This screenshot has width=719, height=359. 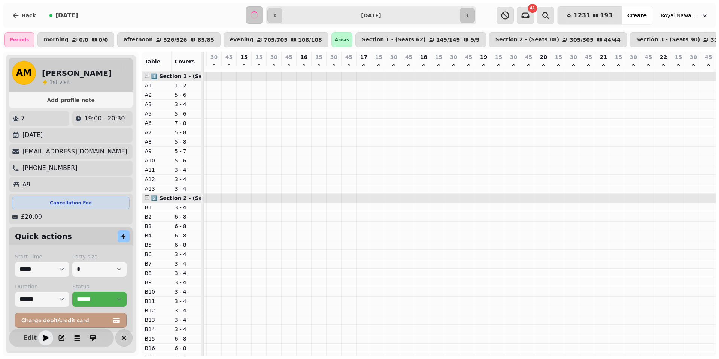 I want to click on button: evening705/705108/108, so click(x=276, y=40).